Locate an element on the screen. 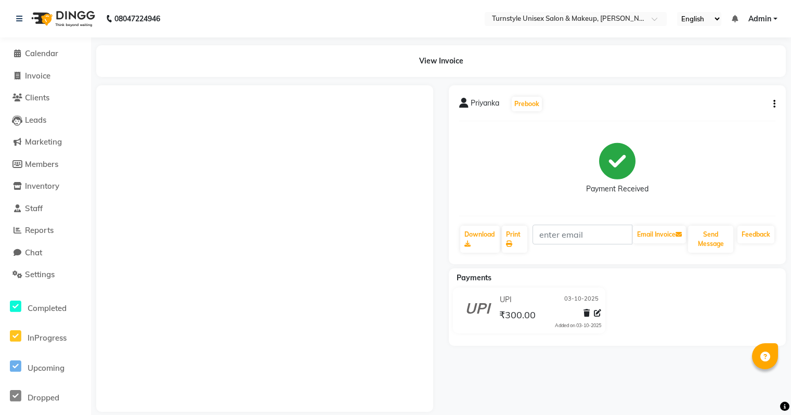 The image size is (791, 415). a: Staff is located at coordinates (45, 209).